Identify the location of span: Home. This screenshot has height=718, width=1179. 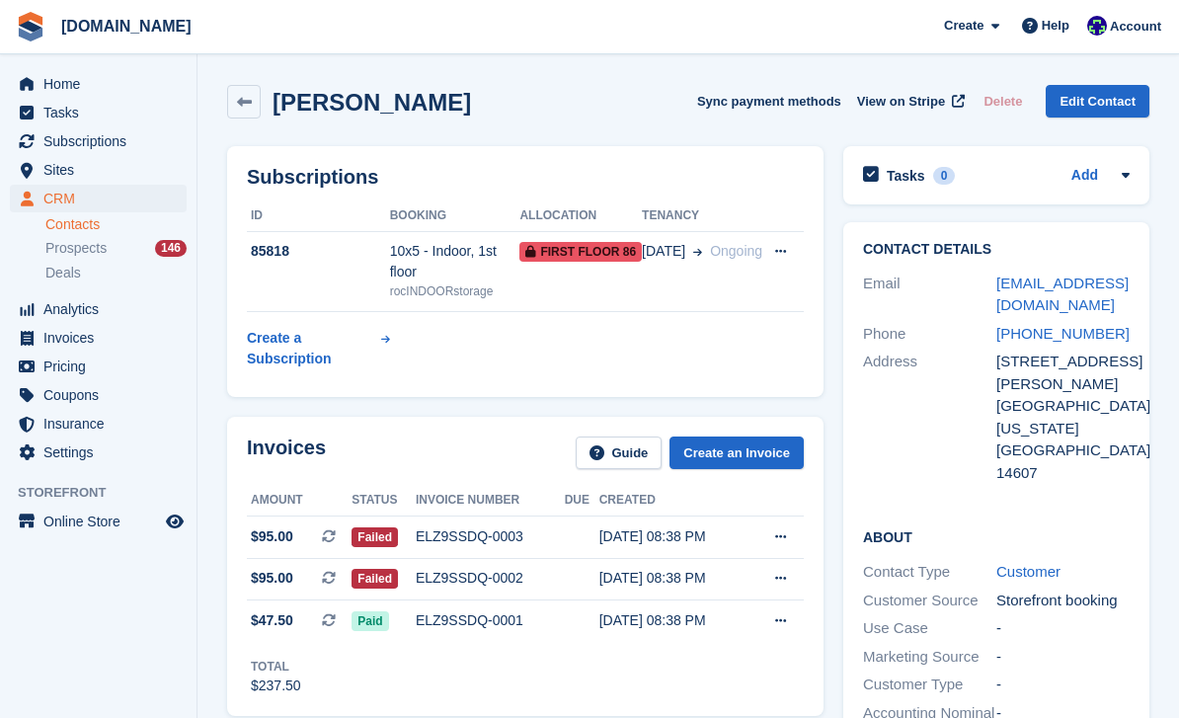
(103, 84).